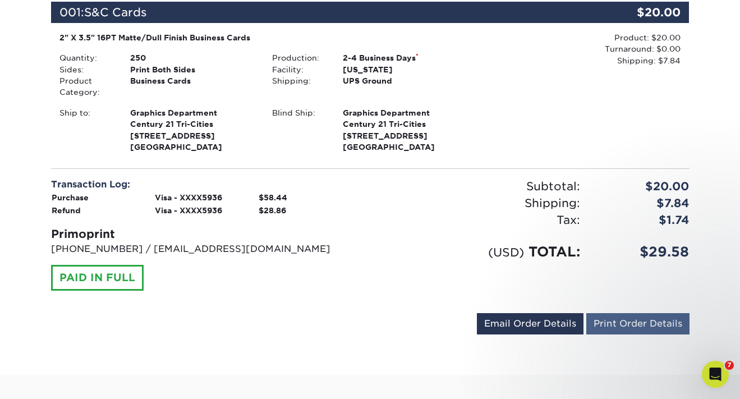 The image size is (740, 399). Describe the element at coordinates (86, 86) in the screenshot. I see `div: Product Category:` at that location.